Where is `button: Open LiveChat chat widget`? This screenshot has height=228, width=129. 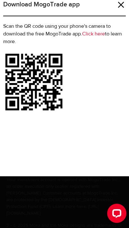
button: Open LiveChat chat widget is located at coordinates (15, 12).